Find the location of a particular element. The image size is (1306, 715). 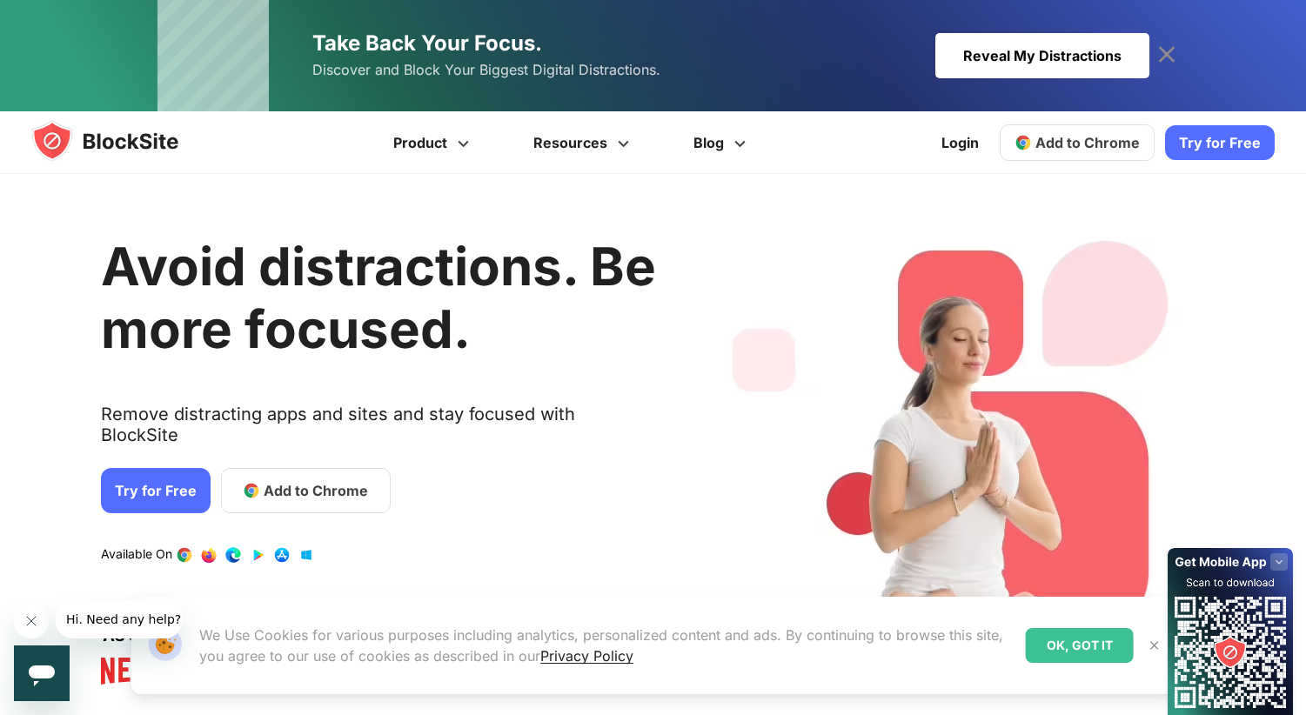

text: Available On is located at coordinates (137, 555).